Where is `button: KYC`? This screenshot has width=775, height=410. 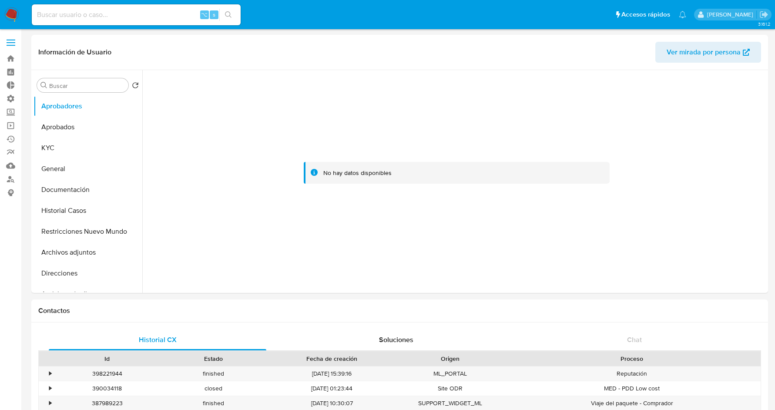 button: KYC is located at coordinates (88, 148).